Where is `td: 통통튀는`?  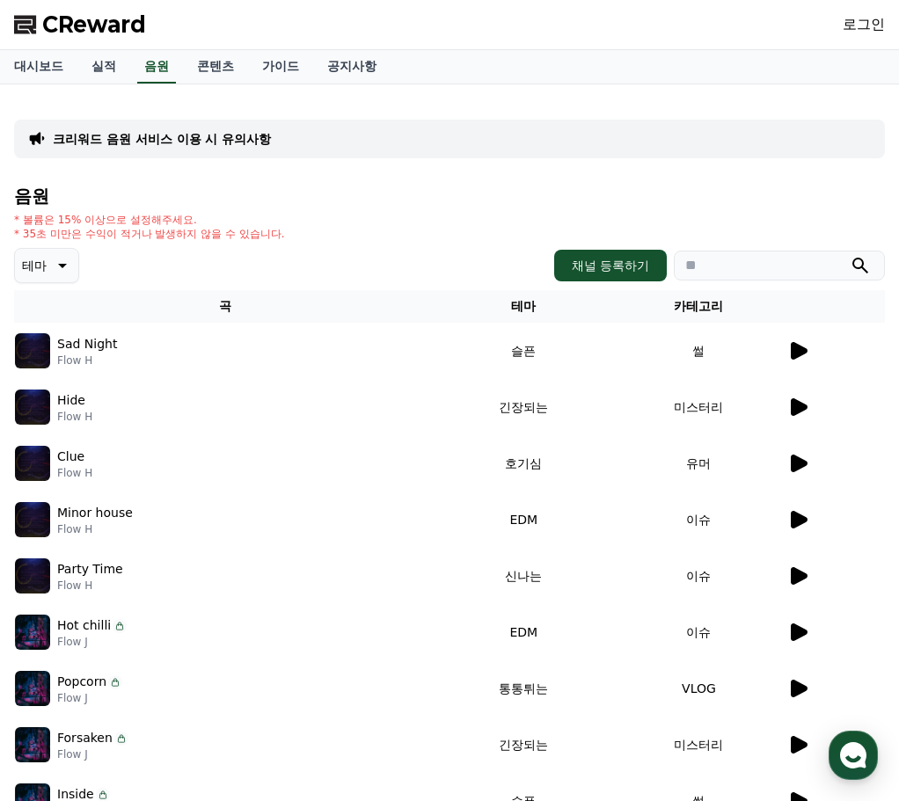 td: 통통튀는 is located at coordinates (523, 688).